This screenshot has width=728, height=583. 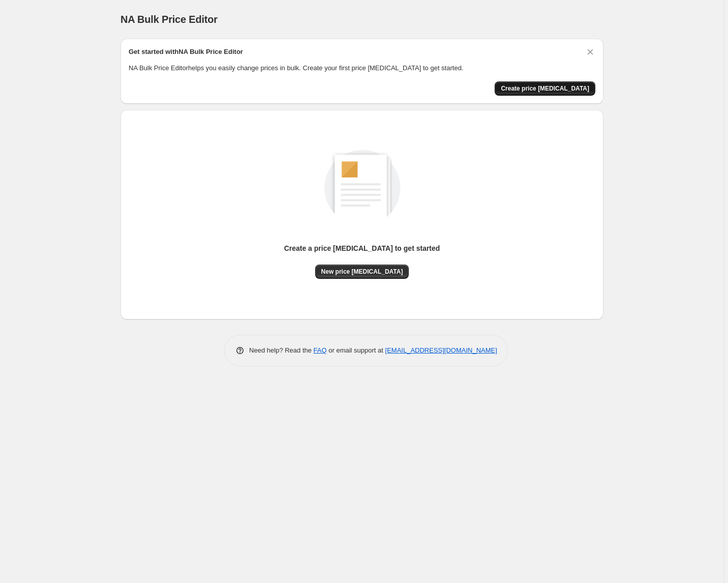 What do you see at coordinates (320, 350) in the screenshot?
I see `a: FAQ` at bounding box center [320, 350].